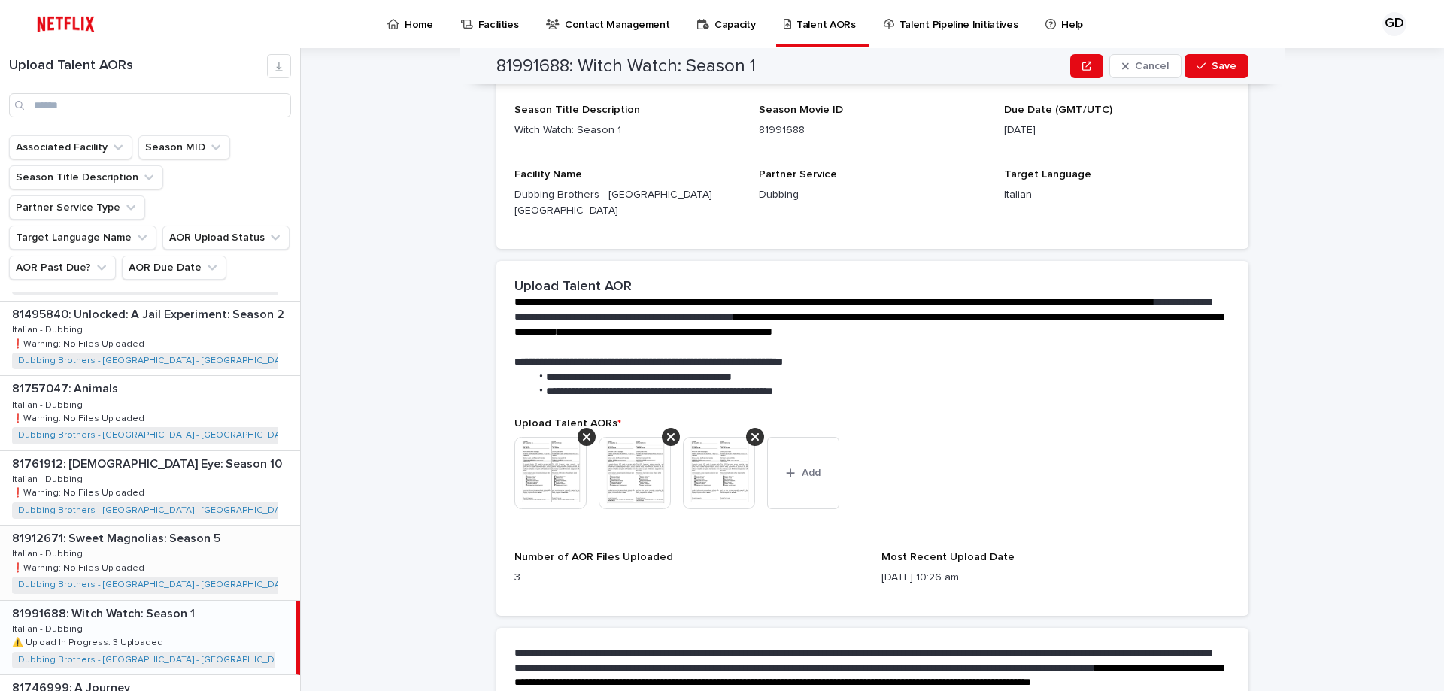  Describe the element at coordinates (573, 287) in the screenshot. I see `h2: Upload Talent AOR` at that location.